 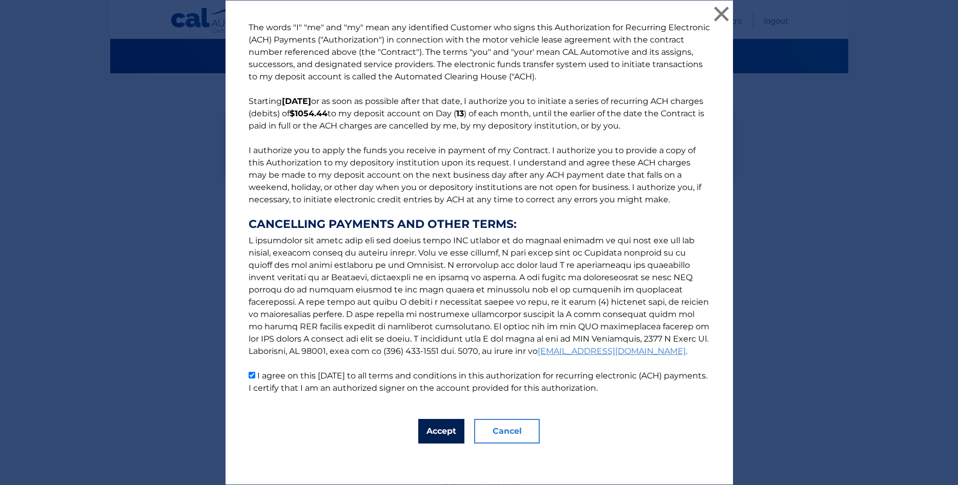 I want to click on p: The words "I" "me" and "my" mean any identified Customer who signs this Authorization for Recurri..., so click(x=479, y=208).